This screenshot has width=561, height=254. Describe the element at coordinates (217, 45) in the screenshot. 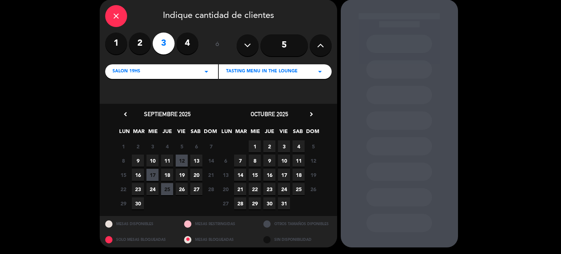

I see `div: ó` at that location.